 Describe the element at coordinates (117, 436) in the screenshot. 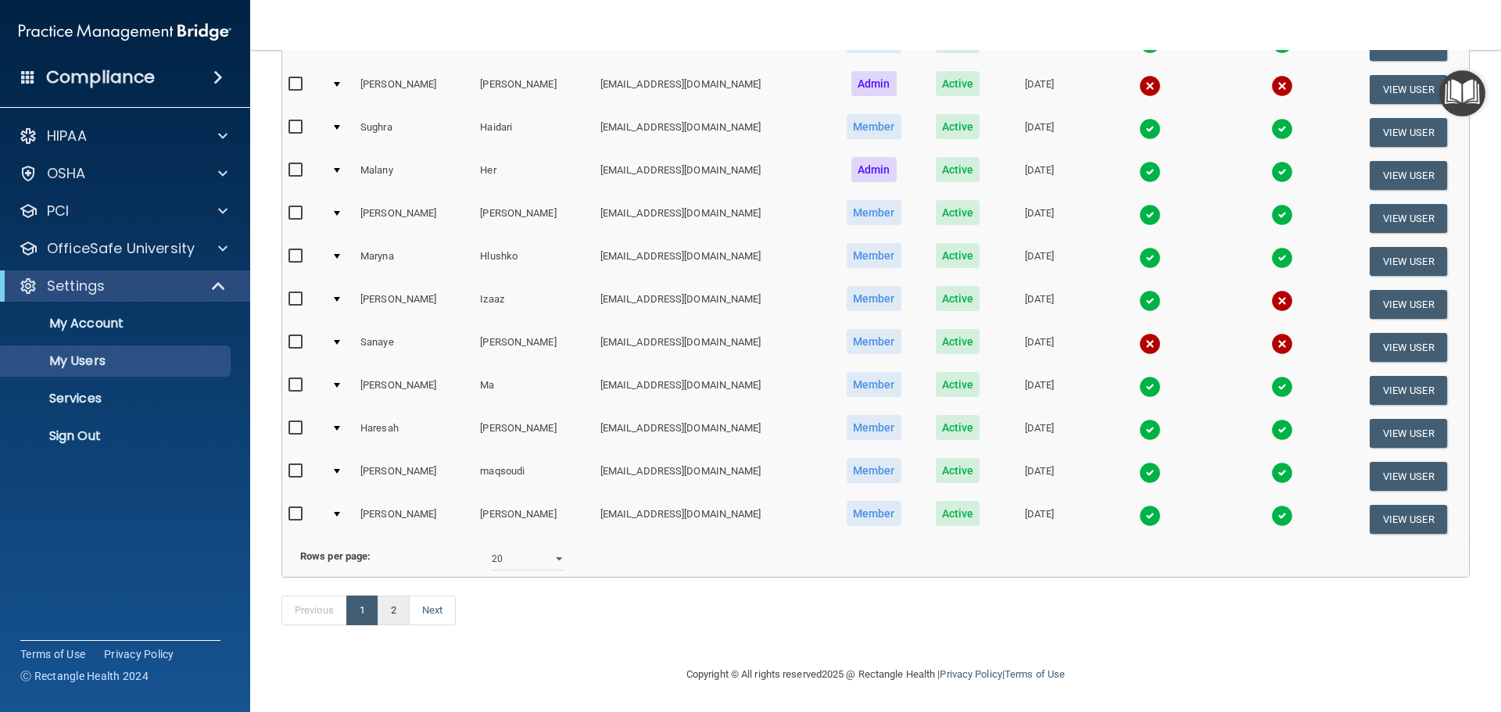

I see `p: Sign Out` at that location.